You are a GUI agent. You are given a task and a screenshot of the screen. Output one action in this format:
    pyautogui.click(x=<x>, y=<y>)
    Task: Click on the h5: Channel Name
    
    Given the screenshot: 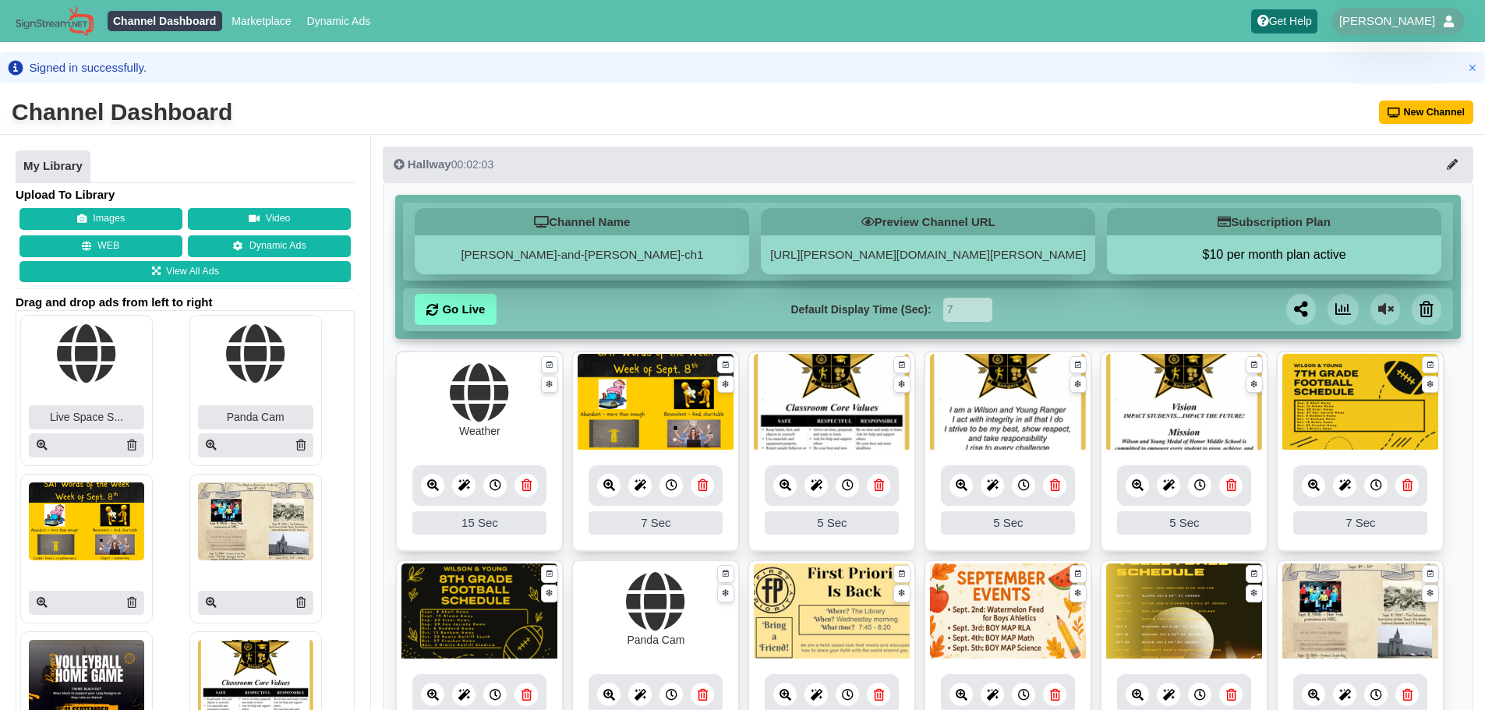 What is the action you would take?
    pyautogui.click(x=581, y=221)
    